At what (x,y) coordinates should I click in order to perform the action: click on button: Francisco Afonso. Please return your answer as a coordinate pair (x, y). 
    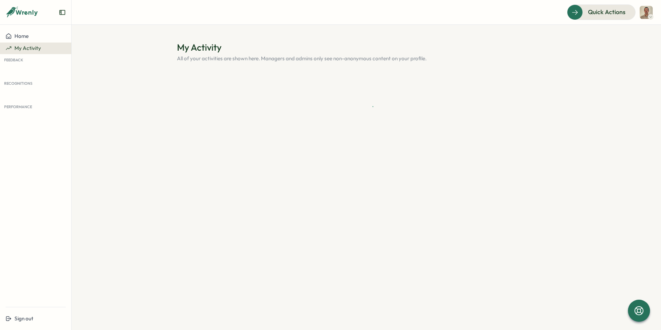
    Looking at the image, I should click on (646, 12).